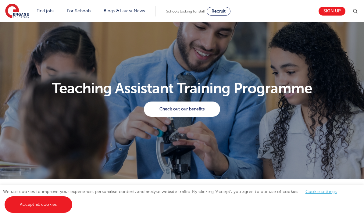 This screenshot has width=364, height=218. What do you see at coordinates (125, 11) in the screenshot?
I see `a: Blogs & Latest News` at bounding box center [125, 11].